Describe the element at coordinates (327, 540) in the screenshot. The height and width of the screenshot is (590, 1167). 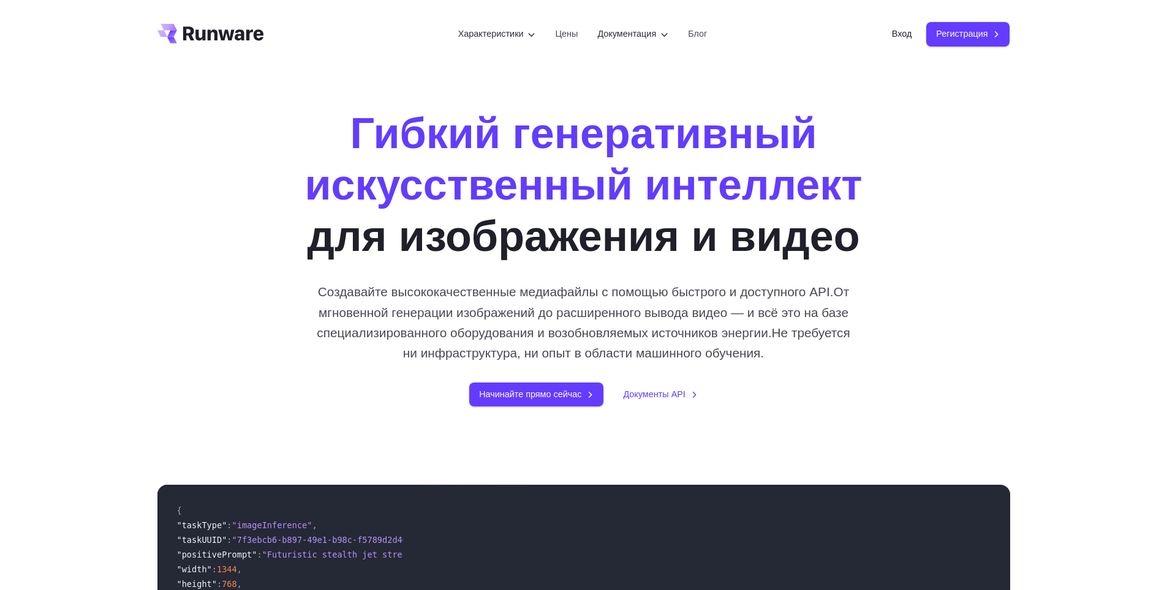
I see `span: "7f3ebcb6-b897-49e1-b98c-f5789d2d40d7"` at that location.